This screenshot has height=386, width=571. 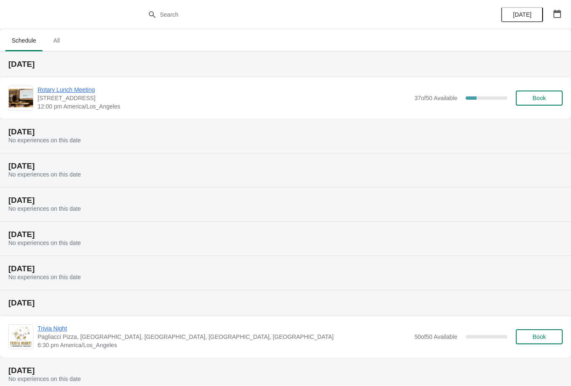 What do you see at coordinates (21, 337) in the screenshot?
I see `img: Trivia Night | Pagliacci Pizza, Northeast 8th Street, Sammamish, WA, USA | 6:30 pm America/Los_An...` at bounding box center [21, 337].